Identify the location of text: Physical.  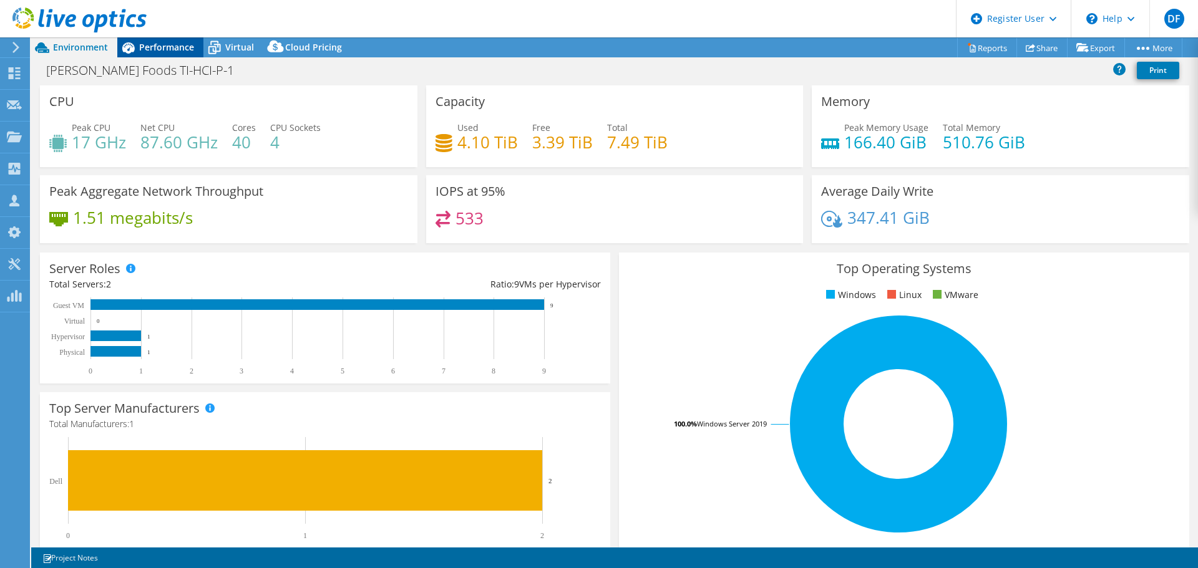
(72, 352).